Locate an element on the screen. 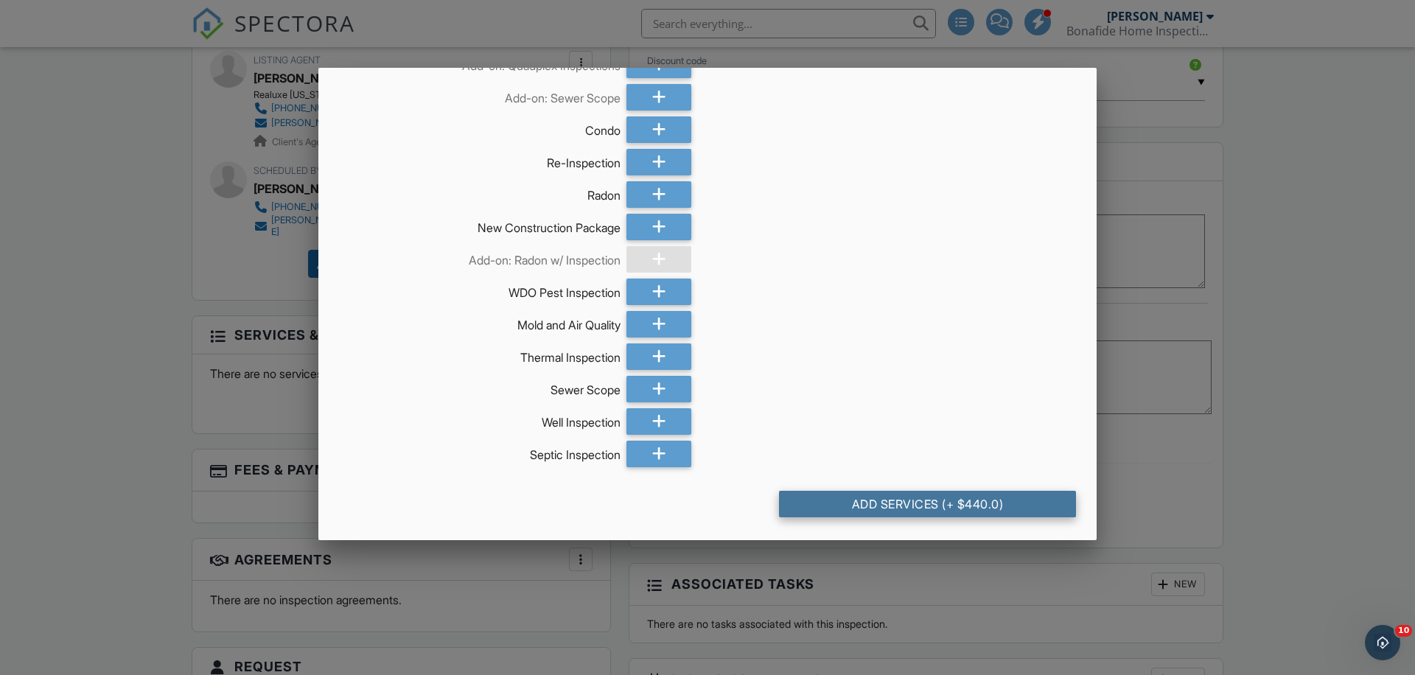 The width and height of the screenshot is (1415, 675). div: Well Inspection is located at coordinates (480, 419).